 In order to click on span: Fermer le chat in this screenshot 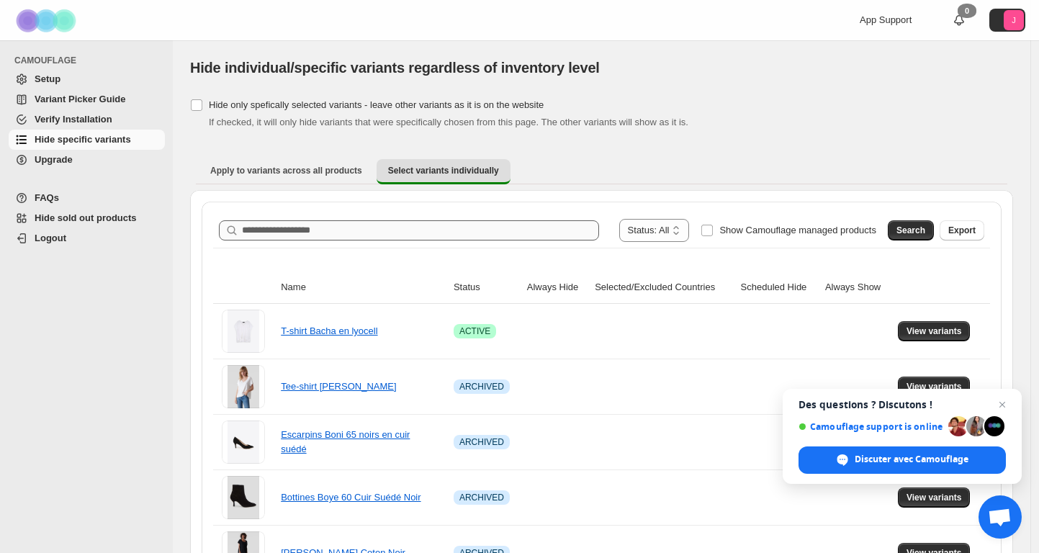, I will do `click(1002, 405)`.